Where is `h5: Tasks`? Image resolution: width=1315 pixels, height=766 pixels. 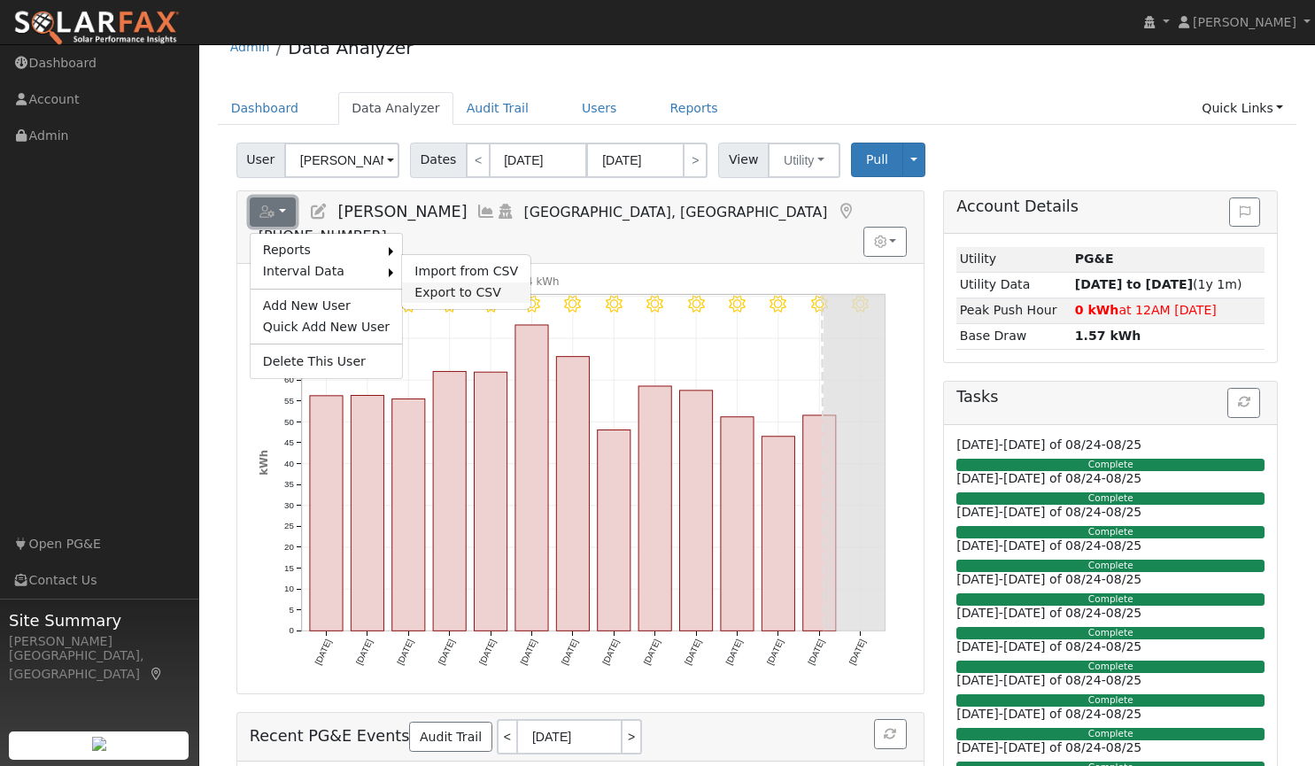 h5: Tasks is located at coordinates (1110, 397).